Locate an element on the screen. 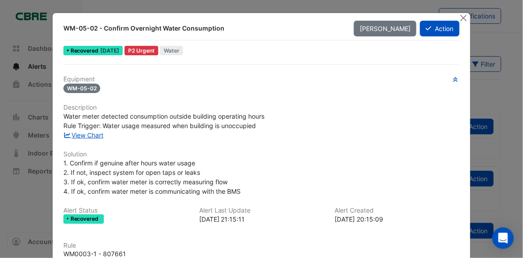  h6: Rule is located at coordinates (261, 245).